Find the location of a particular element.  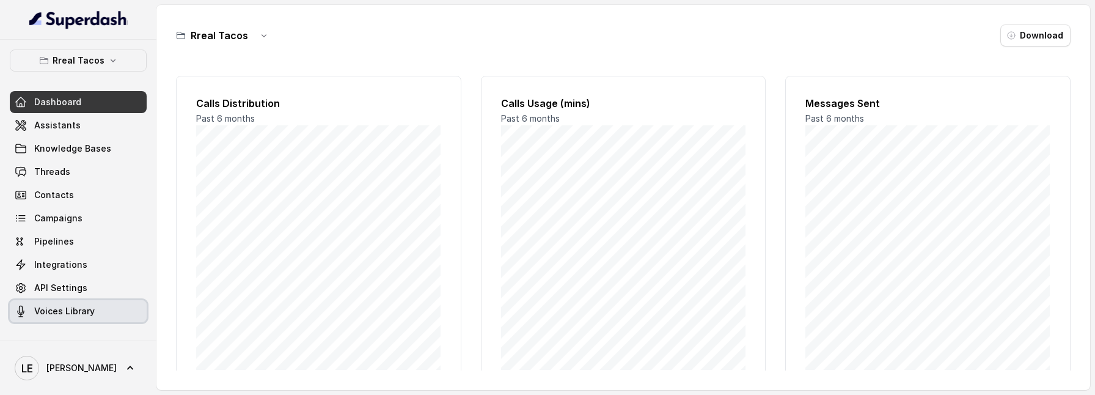

h2: Messages Sent is located at coordinates (928, 103).